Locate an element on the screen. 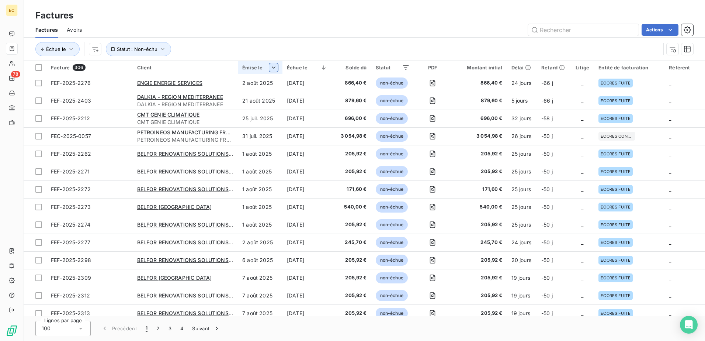  button: Suivant is located at coordinates (206, 328).